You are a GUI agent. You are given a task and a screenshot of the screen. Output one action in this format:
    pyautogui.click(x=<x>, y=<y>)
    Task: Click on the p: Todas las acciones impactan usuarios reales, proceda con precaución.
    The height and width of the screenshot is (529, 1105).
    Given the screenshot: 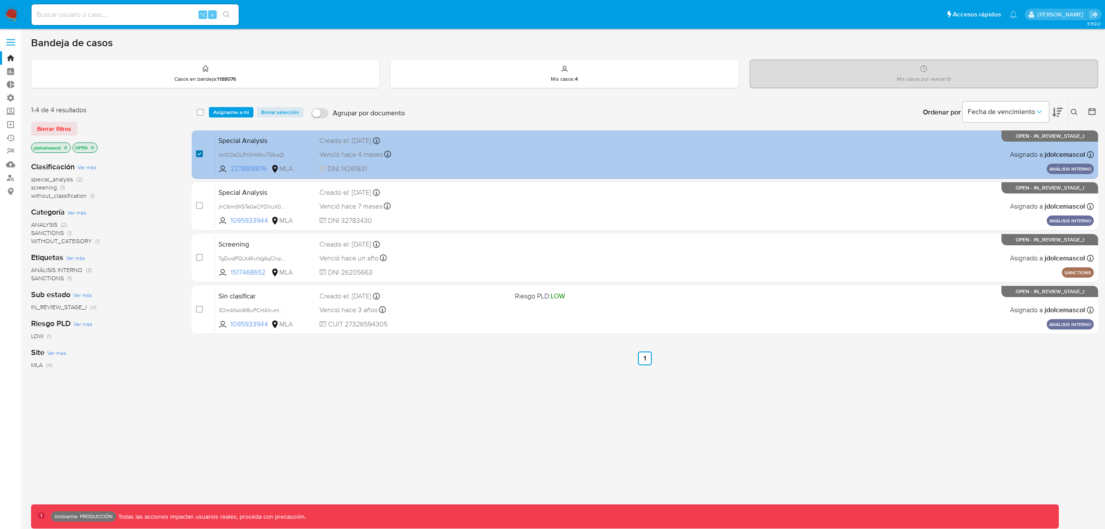 What is the action you would take?
    pyautogui.click(x=211, y=516)
    